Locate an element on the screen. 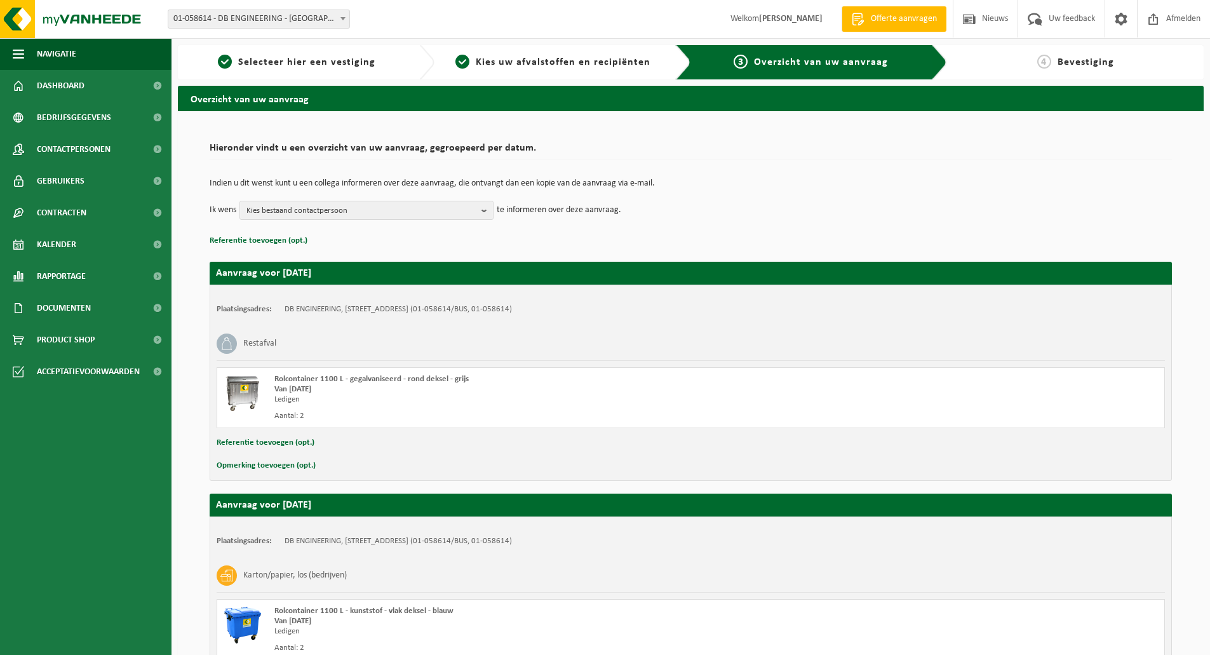 This screenshot has width=1210, height=655. h2: Overzicht van uw aanvraag is located at coordinates (691, 98).